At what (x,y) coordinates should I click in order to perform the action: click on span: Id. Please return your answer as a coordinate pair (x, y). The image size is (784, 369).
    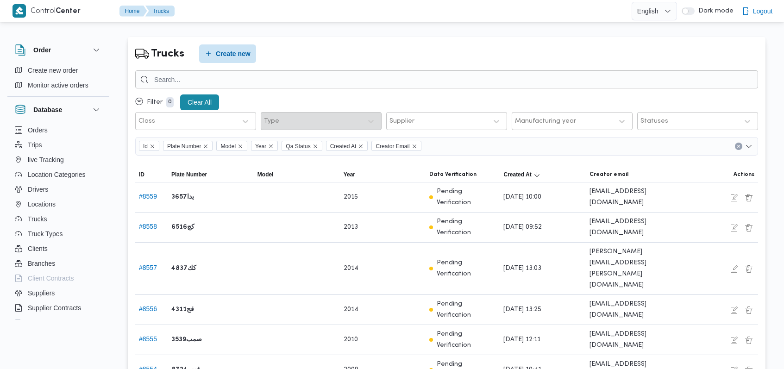
    Looking at the image, I should click on (149, 146).